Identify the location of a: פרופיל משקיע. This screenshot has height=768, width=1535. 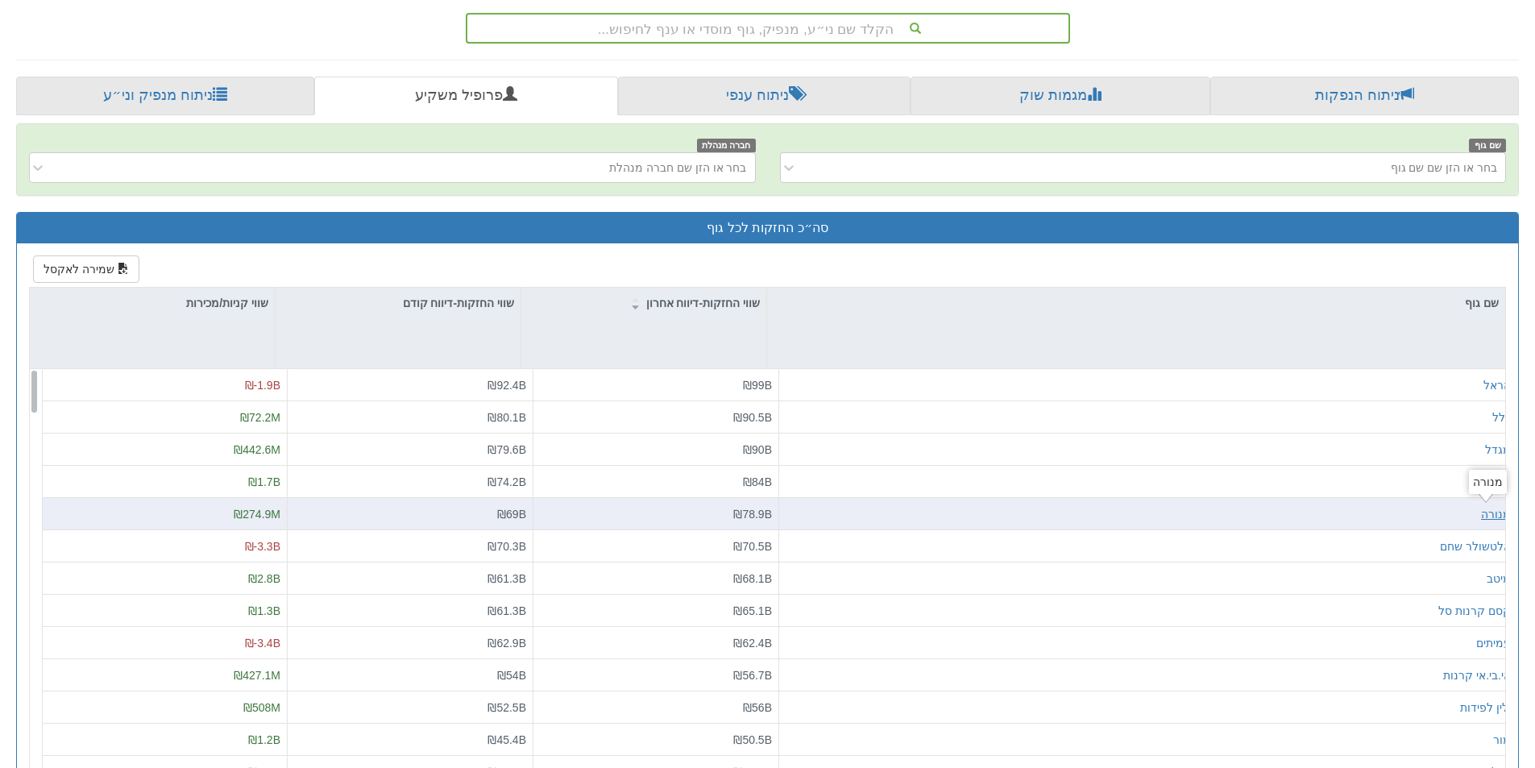
(466, 96).